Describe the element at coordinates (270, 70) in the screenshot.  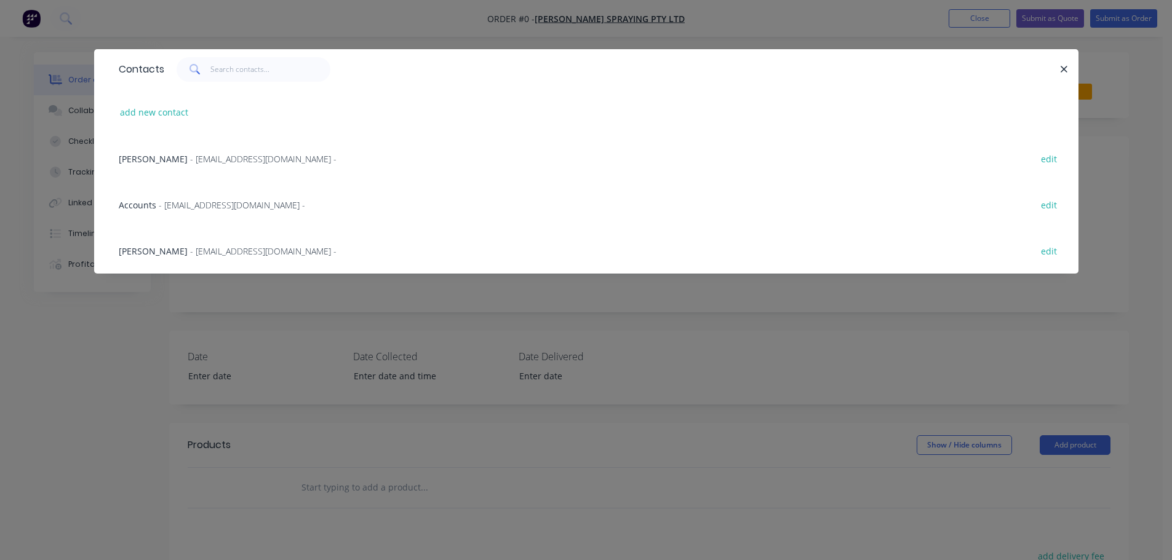
I see `input: Search contacts...` at that location.